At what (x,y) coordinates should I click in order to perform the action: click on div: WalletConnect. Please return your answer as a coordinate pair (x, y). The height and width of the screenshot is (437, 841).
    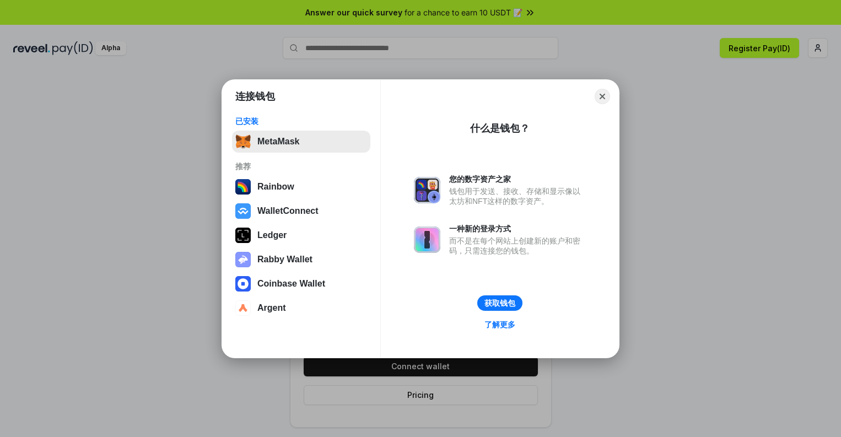
    Looking at the image, I should click on (288, 211).